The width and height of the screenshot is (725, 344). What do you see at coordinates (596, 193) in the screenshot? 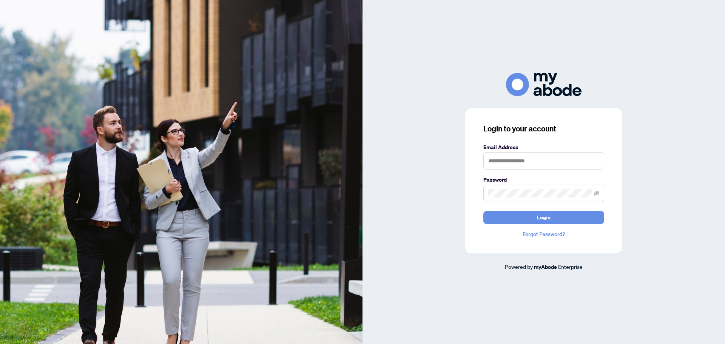
I see `span: eye-invisible` at bounding box center [596, 193].